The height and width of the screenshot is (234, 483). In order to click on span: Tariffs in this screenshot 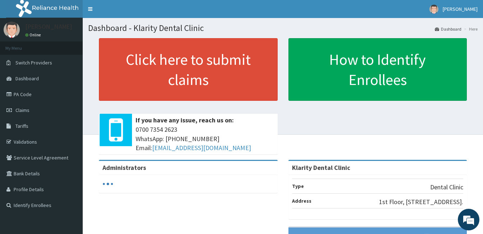, I will do `click(22, 126)`.